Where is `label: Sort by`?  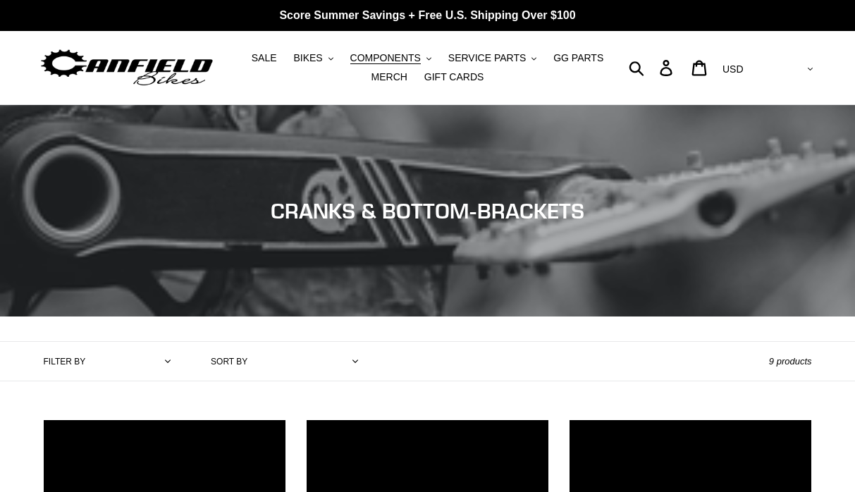 label: Sort by is located at coordinates (229, 362).